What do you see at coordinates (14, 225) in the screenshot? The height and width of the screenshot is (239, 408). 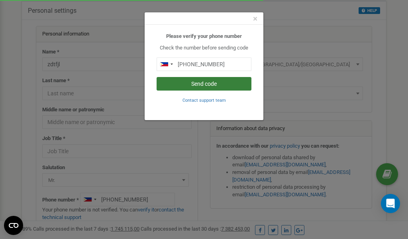 I see `button: Open CMP widget` at bounding box center [14, 225].